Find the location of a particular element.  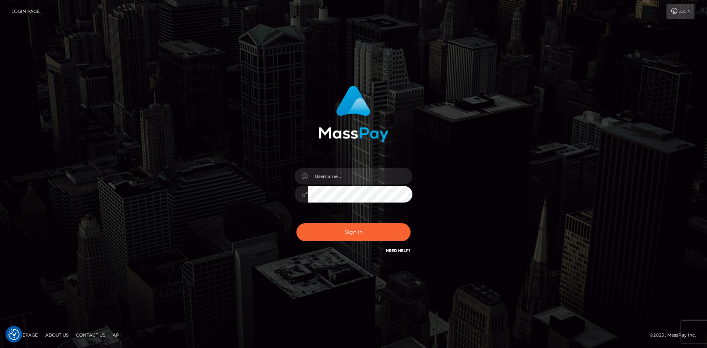

a: About Us is located at coordinates (57, 335).